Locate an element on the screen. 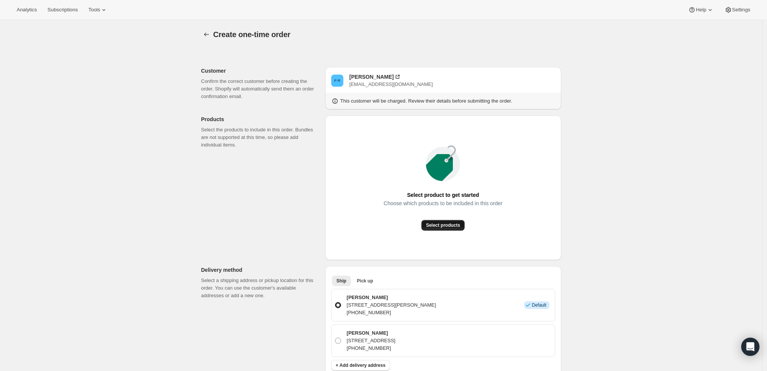 Image resolution: width=767 pixels, height=371 pixels. p: Delivery method is located at coordinates (260, 270).